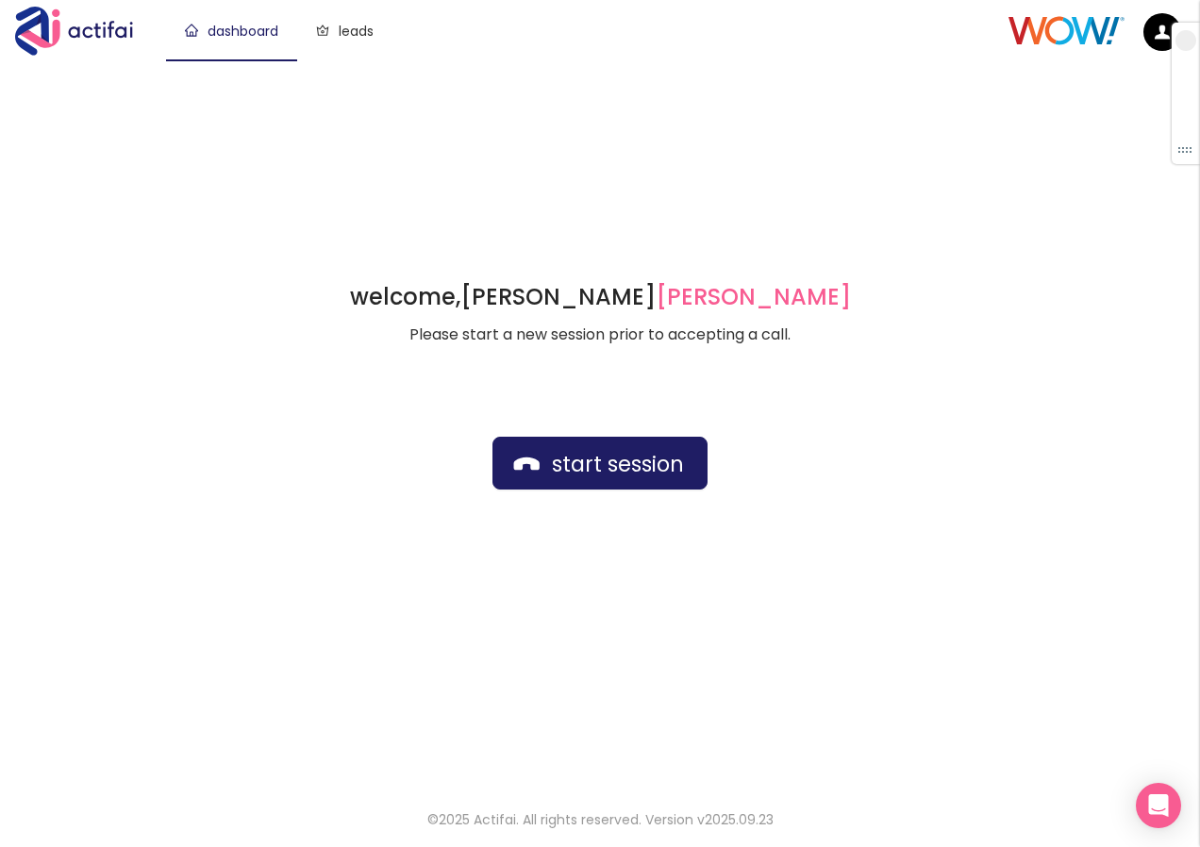 Image resolution: width=1200 pixels, height=847 pixels. Describe the element at coordinates (1162, 32) in the screenshot. I see `img: default.png` at that location.